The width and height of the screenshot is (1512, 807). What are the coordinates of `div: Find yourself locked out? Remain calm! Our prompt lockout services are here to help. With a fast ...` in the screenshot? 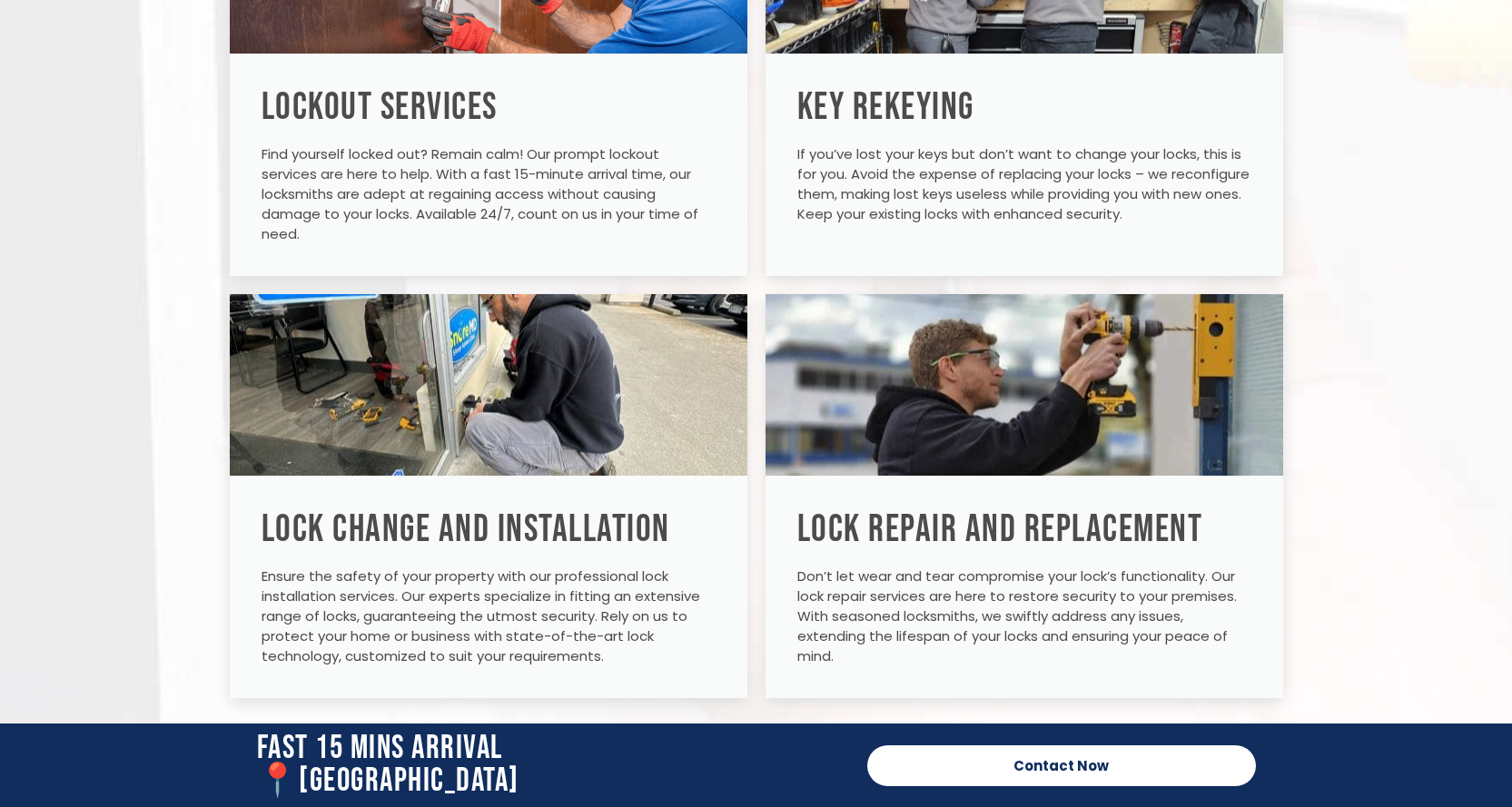 It's located at (488, 194).